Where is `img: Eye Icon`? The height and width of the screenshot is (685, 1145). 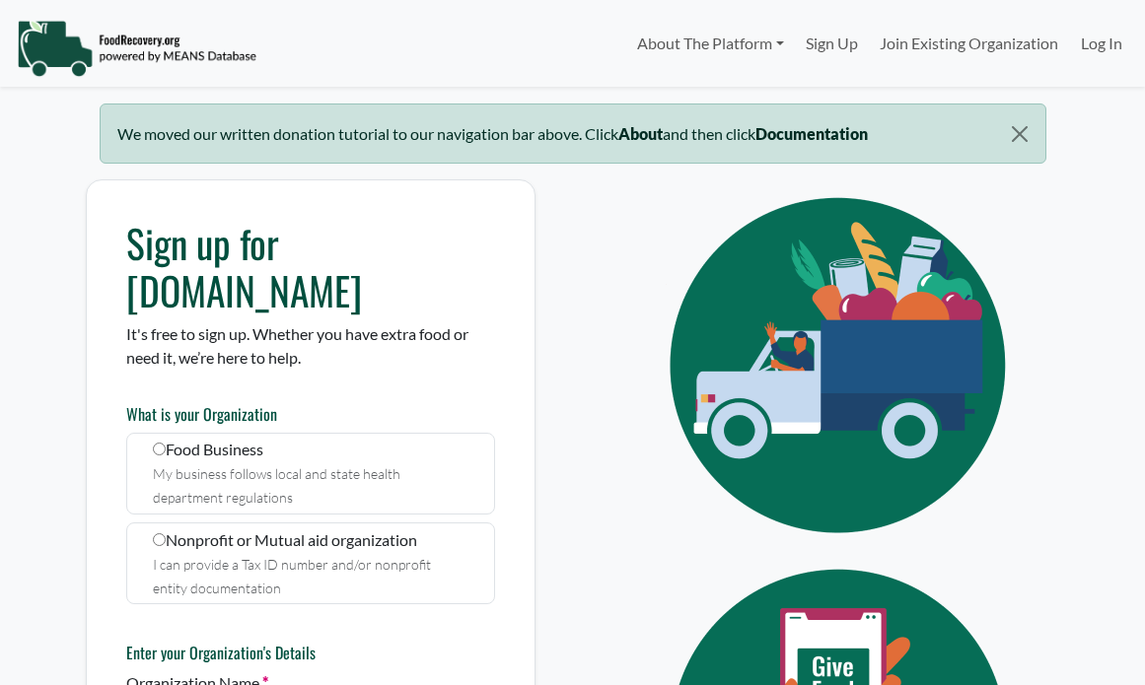
img: Eye Icon is located at coordinates (842, 365).